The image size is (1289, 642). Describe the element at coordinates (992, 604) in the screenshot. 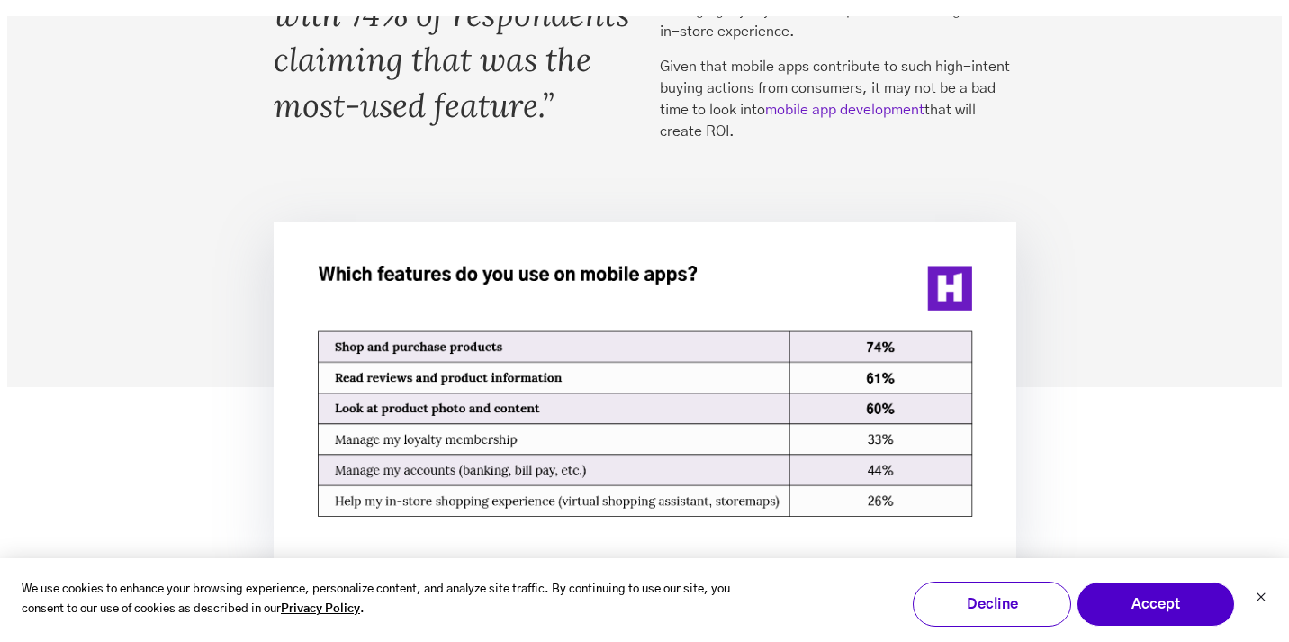

I see `button: Decline` at that location.